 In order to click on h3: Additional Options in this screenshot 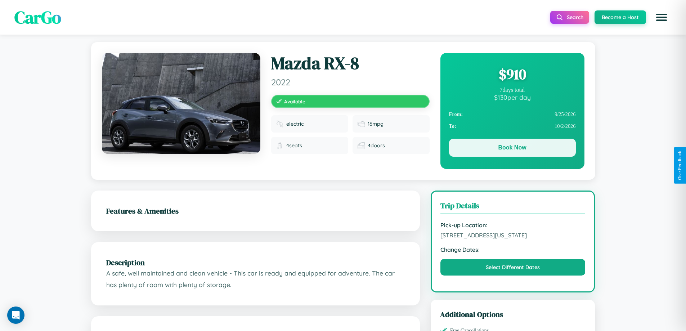, I will do `click(513, 314)`.